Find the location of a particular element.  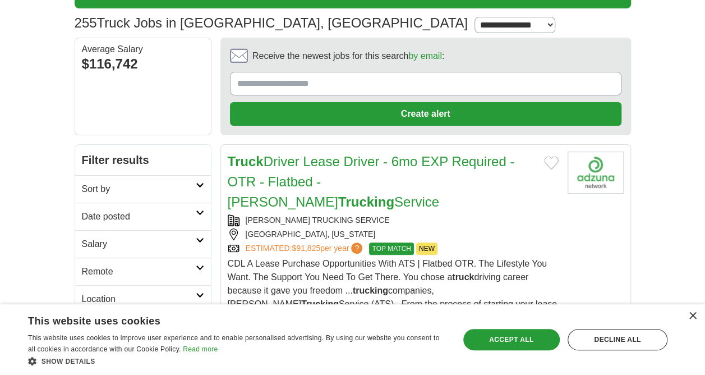

div: Decline all is located at coordinates (617, 339).